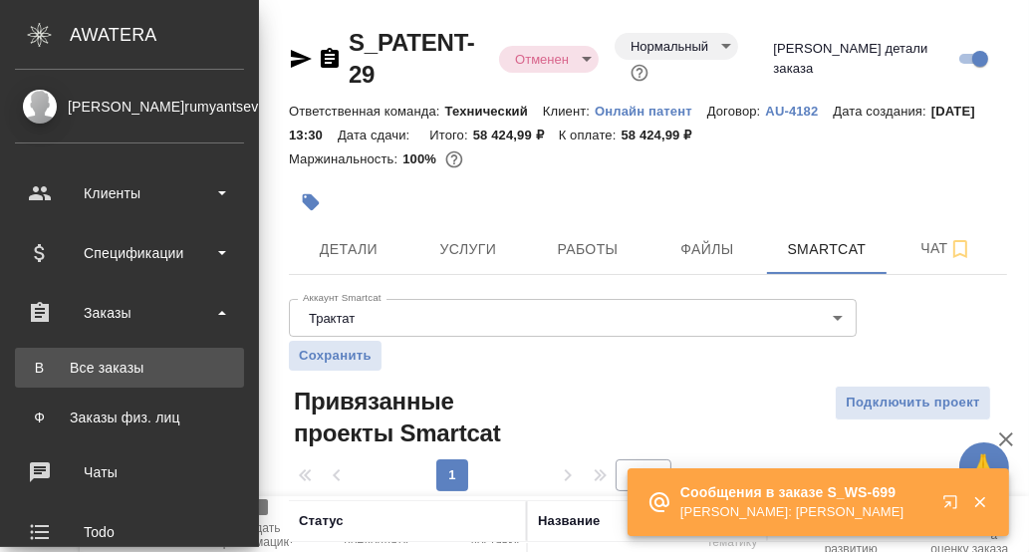 The height and width of the screenshot is (552, 1029). What do you see at coordinates (129, 472) in the screenshot?
I see `a: Чаты` at bounding box center [129, 472].